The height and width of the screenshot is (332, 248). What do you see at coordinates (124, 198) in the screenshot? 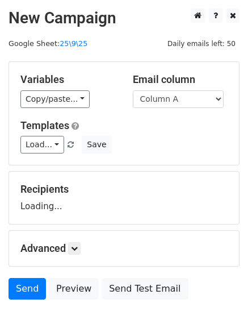
I see `div: Loading...` at bounding box center [124, 198].